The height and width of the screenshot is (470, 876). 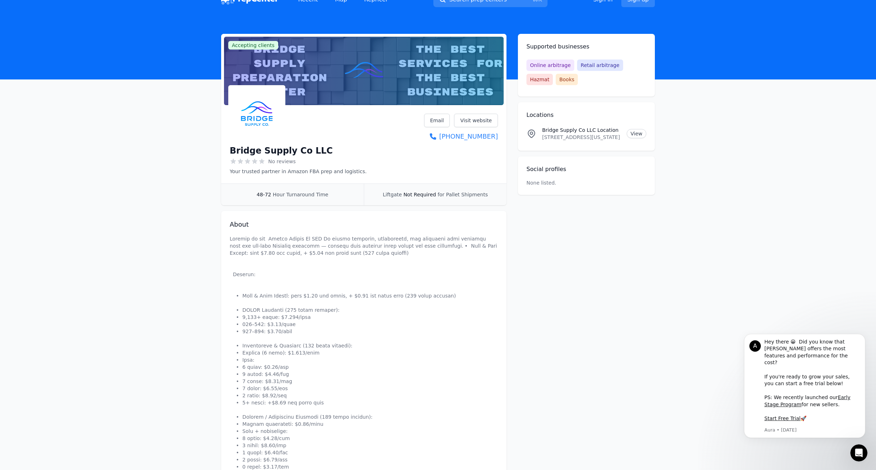 I want to click on div: Message content, so click(x=79, y=52).